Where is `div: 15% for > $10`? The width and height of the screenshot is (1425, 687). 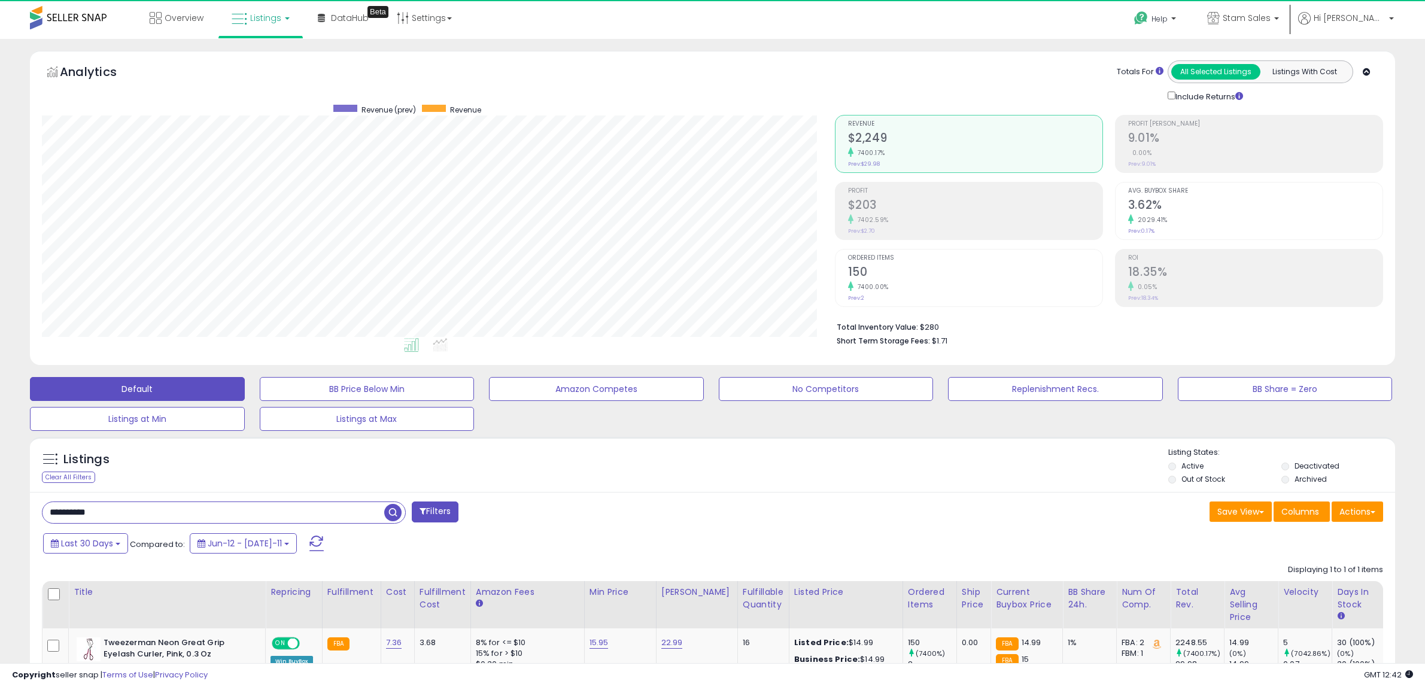
div: 15% for > $10 is located at coordinates (525, 653).